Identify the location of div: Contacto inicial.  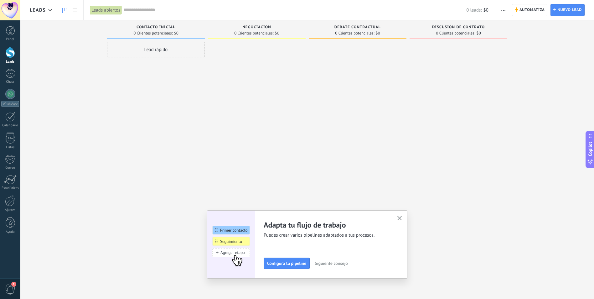
(156, 28).